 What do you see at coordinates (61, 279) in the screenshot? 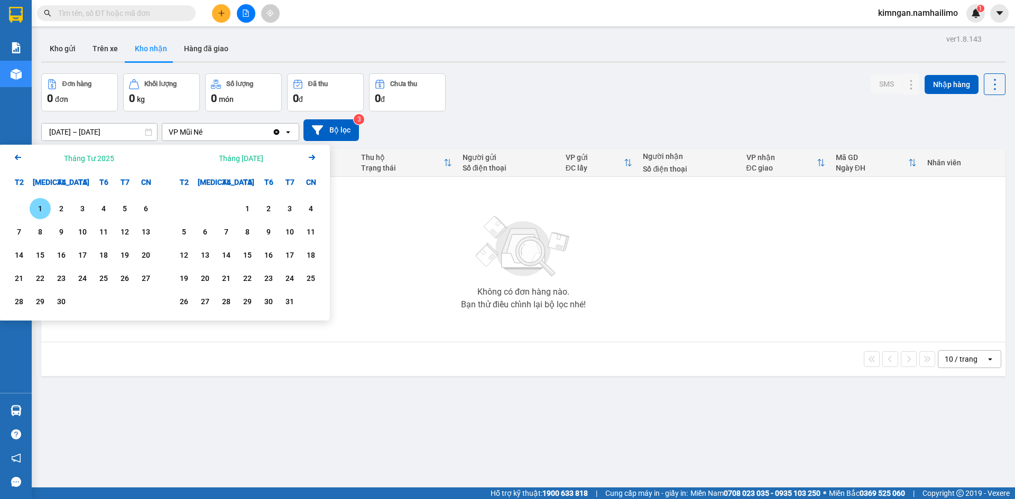
I see `div: 23` at bounding box center [61, 279].